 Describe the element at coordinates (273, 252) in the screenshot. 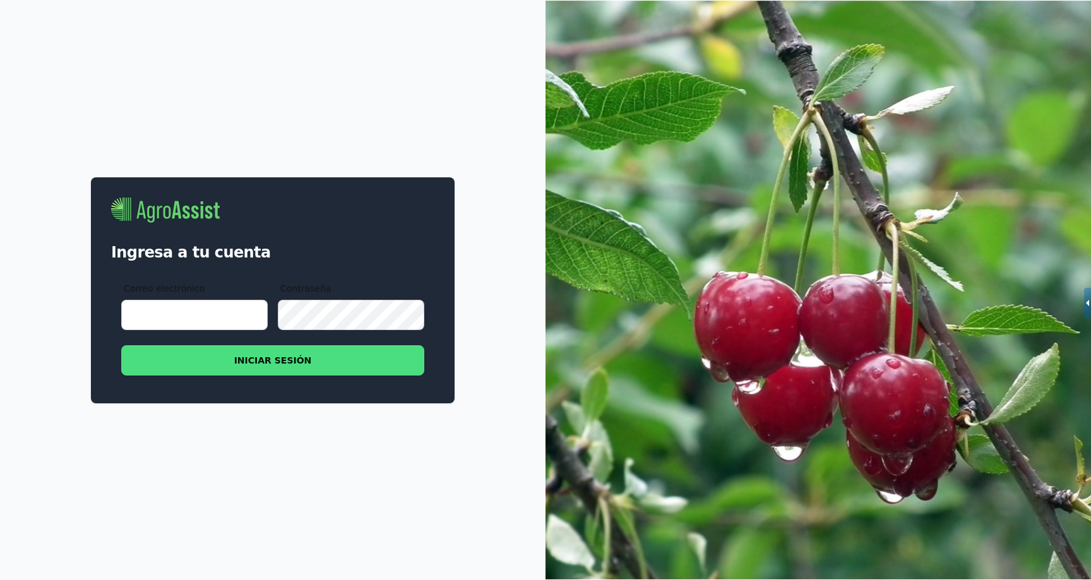

I see `h1: Ingresa a tu cuenta` at that location.